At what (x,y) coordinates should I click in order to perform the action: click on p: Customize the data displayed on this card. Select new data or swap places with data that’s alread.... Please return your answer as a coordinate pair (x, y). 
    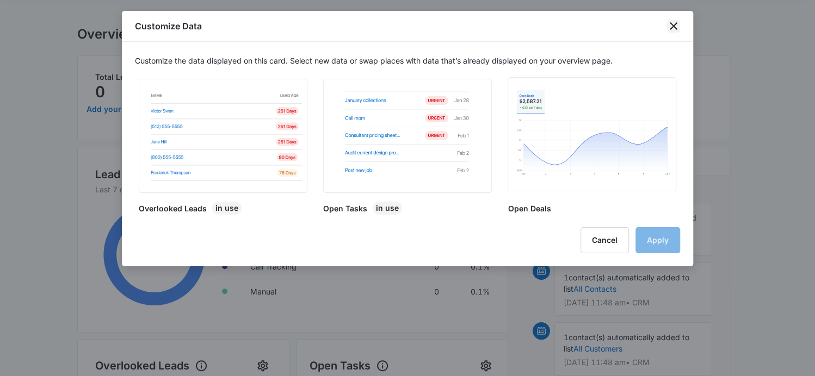
    Looking at the image, I should click on (407, 60).